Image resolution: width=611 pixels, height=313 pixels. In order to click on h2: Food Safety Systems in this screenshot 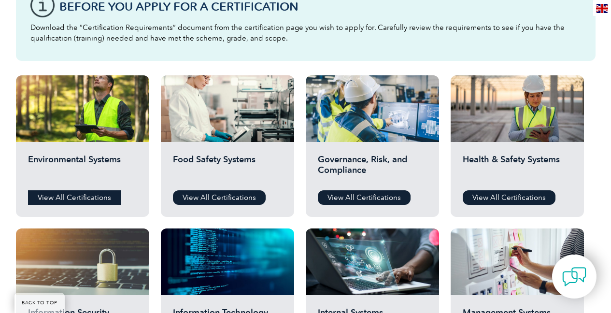, I will do `click(228, 169)`.